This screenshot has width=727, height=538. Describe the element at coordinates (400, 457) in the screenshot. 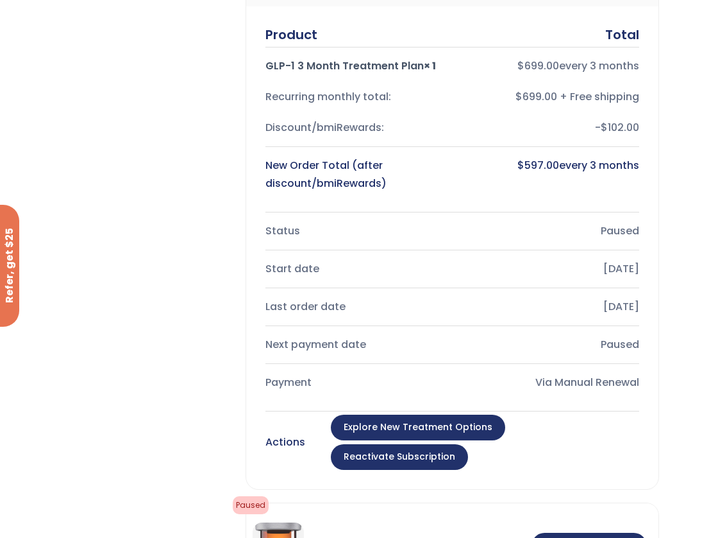

I see `a: Reactivate Subscription` at that location.